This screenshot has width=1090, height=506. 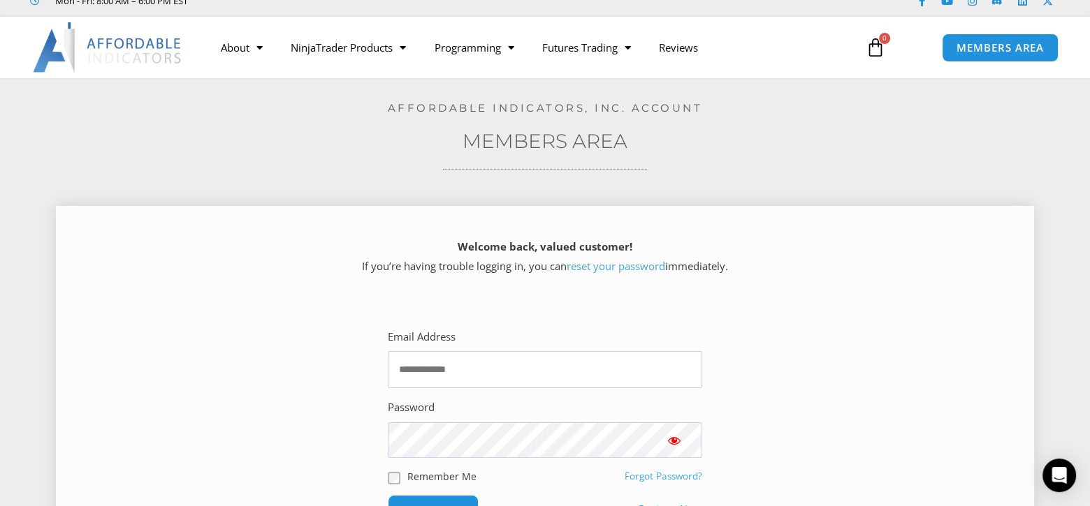 What do you see at coordinates (348, 47) in the screenshot?
I see `a: NinjaTrader Products` at bounding box center [348, 47].